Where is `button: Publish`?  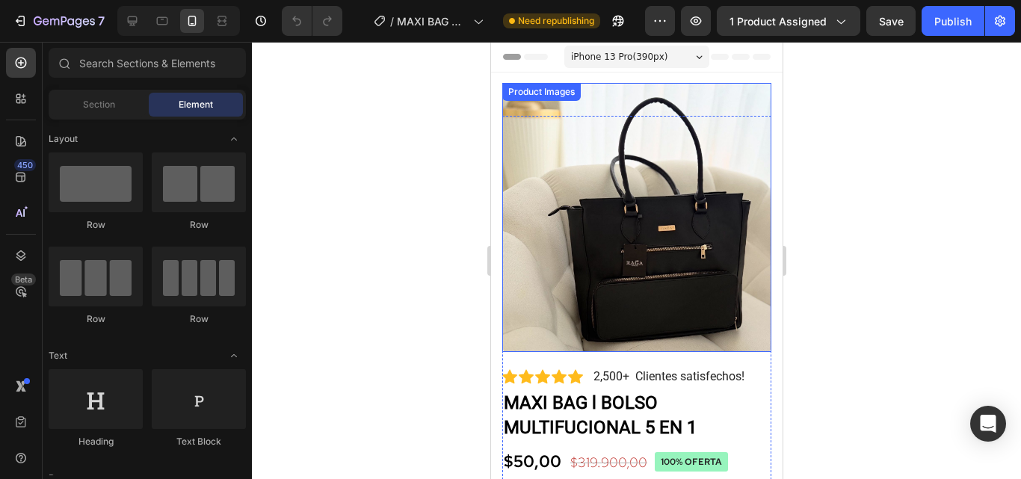
button: Publish is located at coordinates (953, 21).